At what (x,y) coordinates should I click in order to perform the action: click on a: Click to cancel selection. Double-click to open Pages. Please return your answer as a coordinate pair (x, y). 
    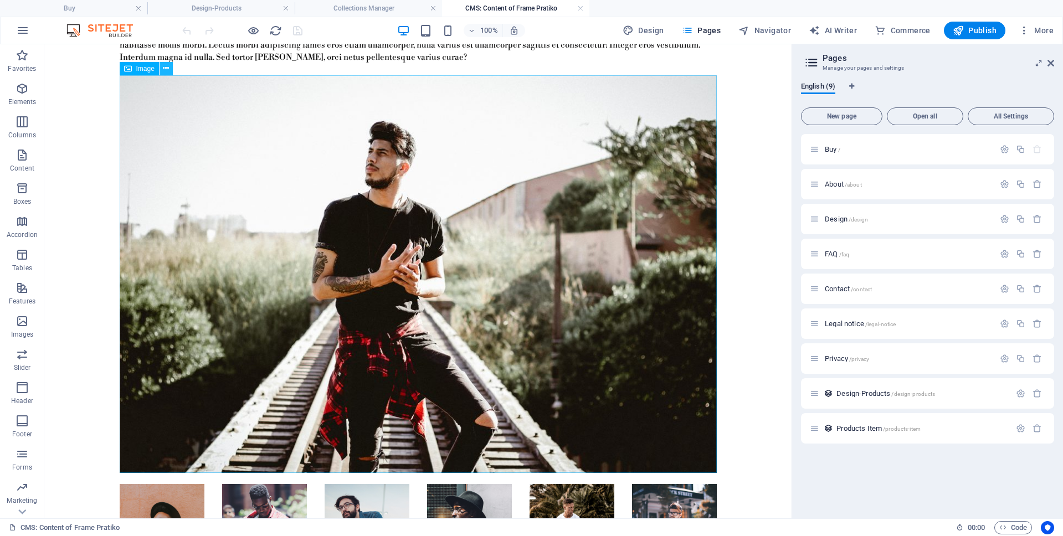
    Looking at the image, I should click on (64, 528).